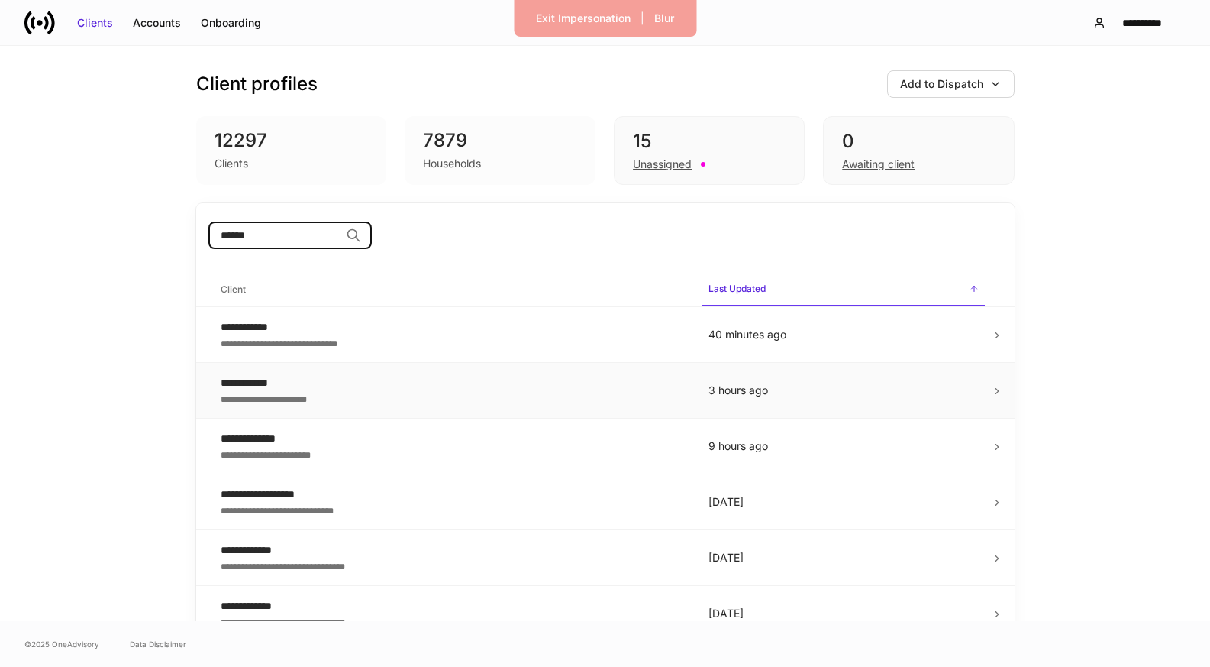 This screenshot has height=667, width=1210. What do you see at coordinates (62, 644) in the screenshot?
I see `span: © 2025 OneAdvisory` at bounding box center [62, 644].